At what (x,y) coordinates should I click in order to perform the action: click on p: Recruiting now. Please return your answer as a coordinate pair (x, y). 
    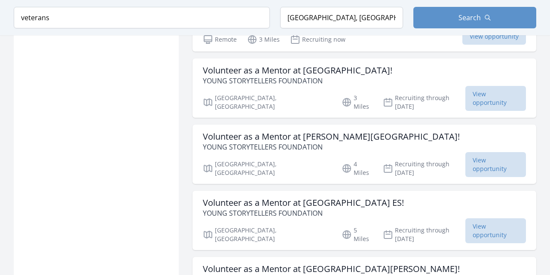
    Looking at the image, I should click on (317, 40).